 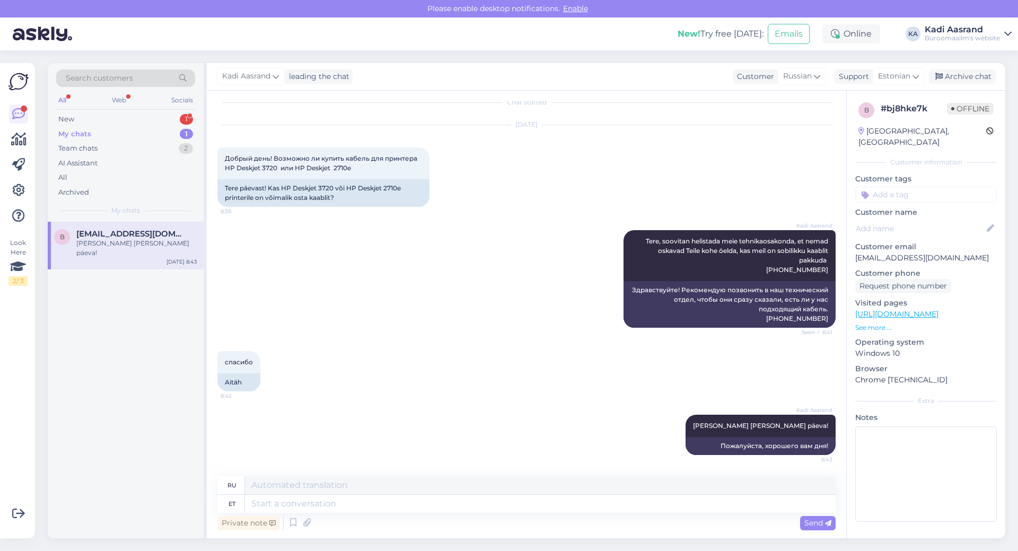 I want to click on span: Offline, so click(x=970, y=109).